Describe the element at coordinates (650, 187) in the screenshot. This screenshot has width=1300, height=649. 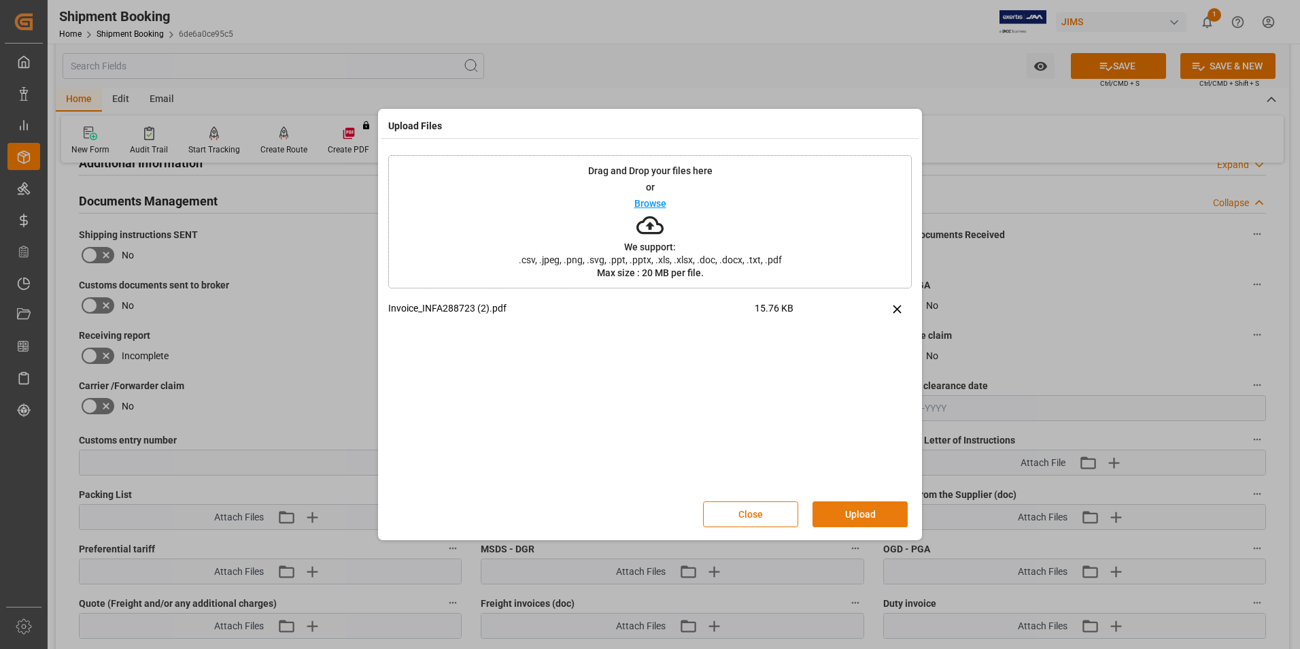
I see `p: or` at that location.